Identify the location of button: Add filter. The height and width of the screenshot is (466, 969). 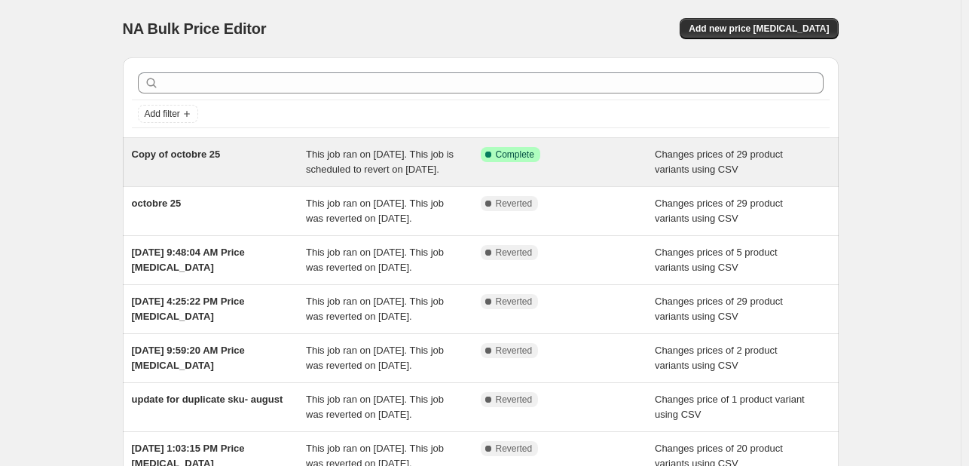
(168, 114).